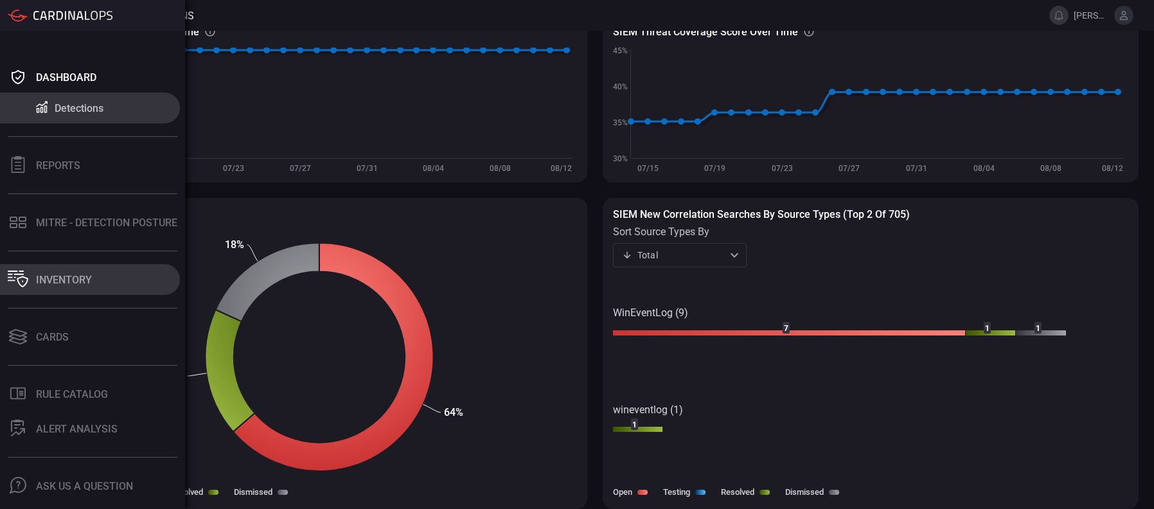  What do you see at coordinates (235, 244) in the screenshot?
I see `text: 18%` at bounding box center [235, 244].